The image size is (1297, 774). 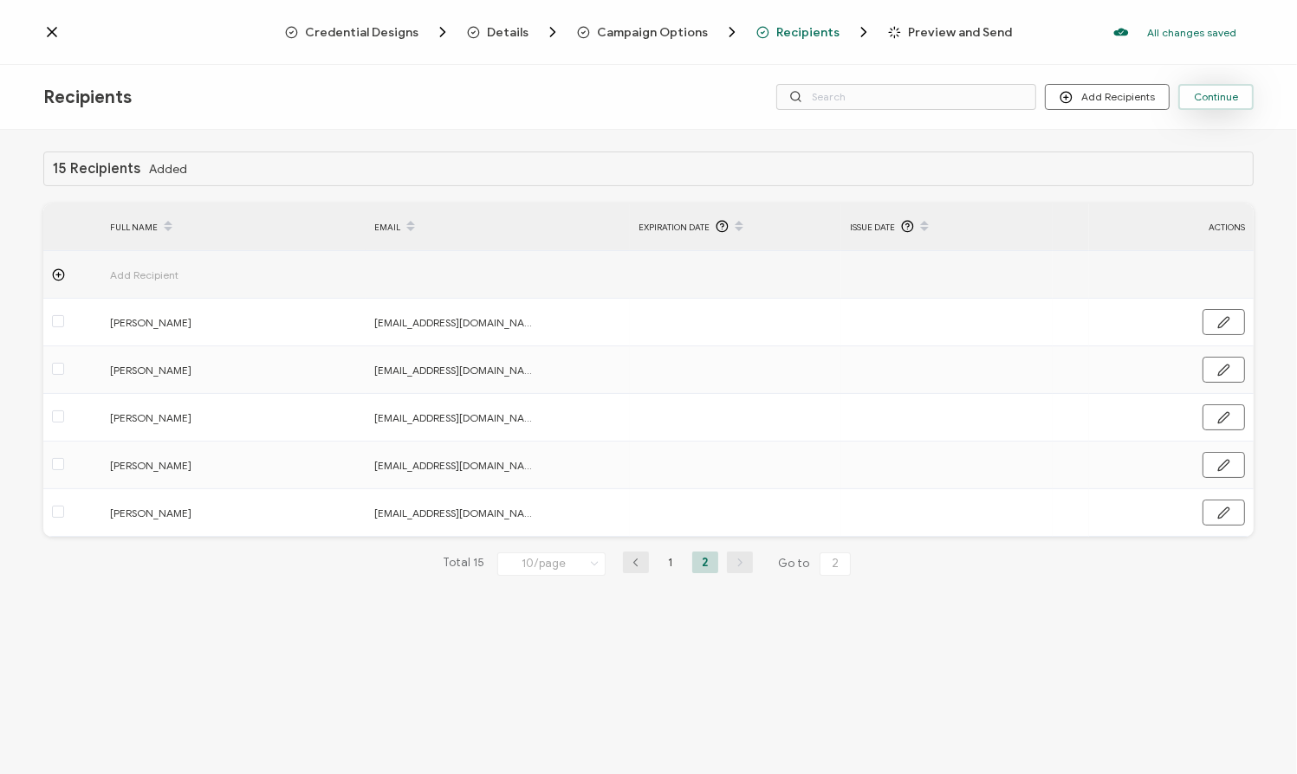 What do you see at coordinates (705, 562) in the screenshot?
I see `li: 2` at bounding box center [705, 562].